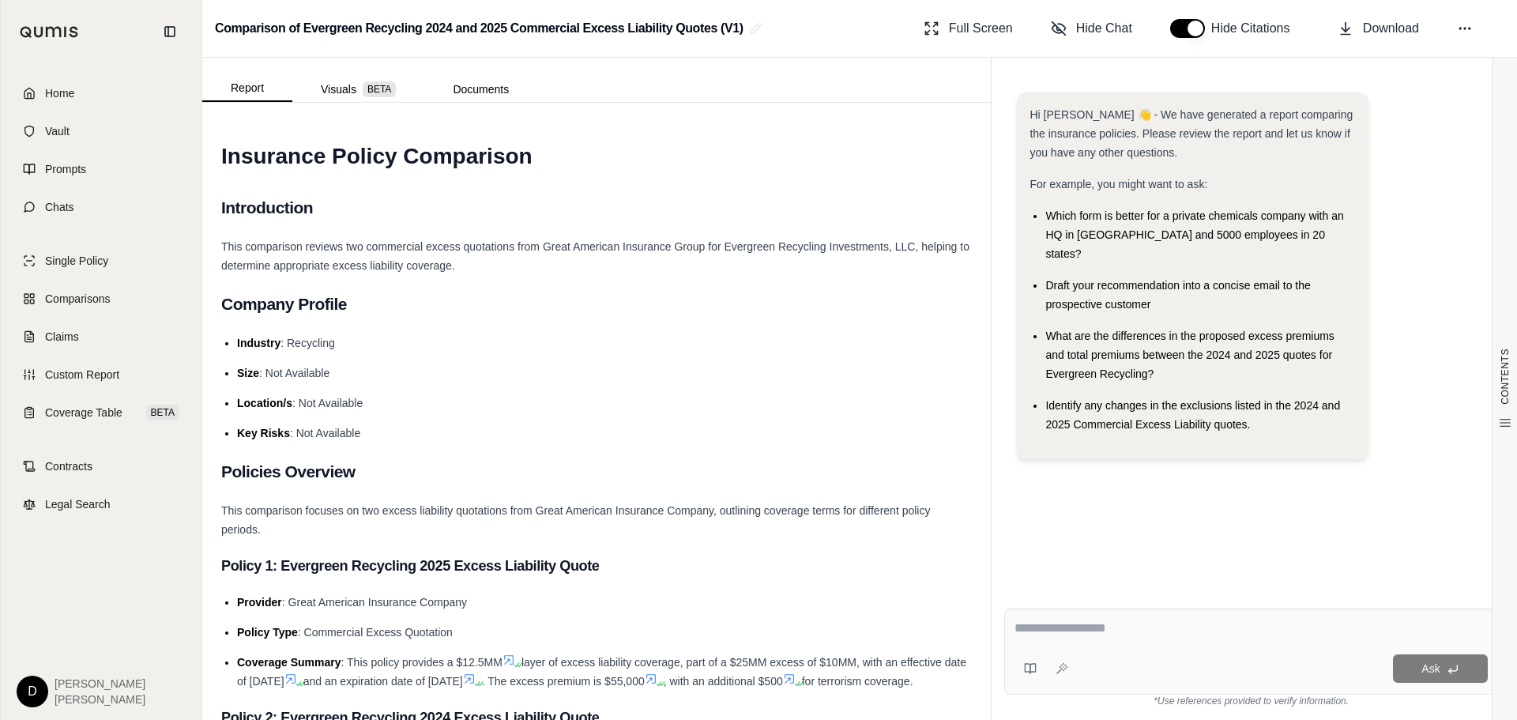  What do you see at coordinates (170, 32) in the screenshot?
I see `button: Collapse sidebar` at bounding box center [170, 32].